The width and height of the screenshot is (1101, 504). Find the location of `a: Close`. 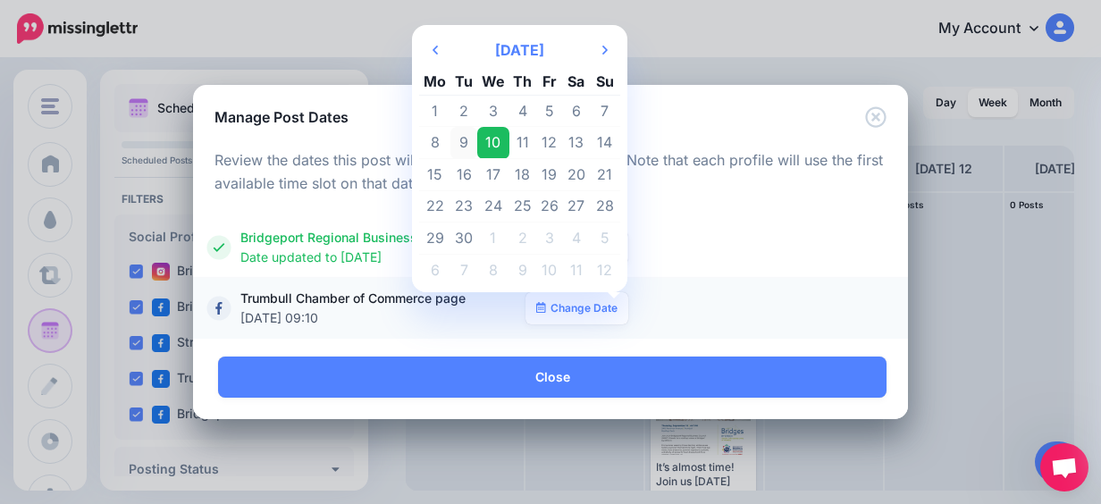

a: Close is located at coordinates (552, 377).